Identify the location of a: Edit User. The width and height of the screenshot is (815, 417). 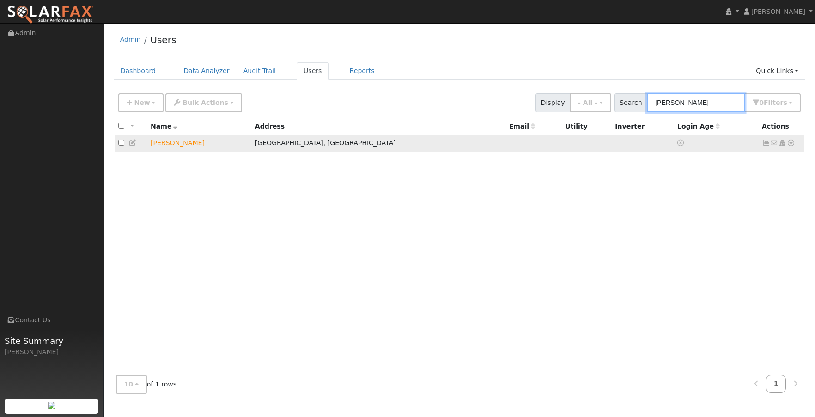
(133, 143).